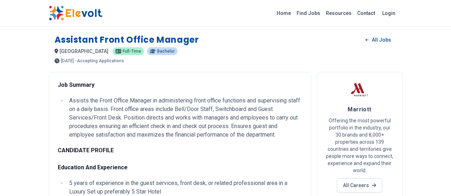  I want to click on p: - Accepting Applications, so click(99, 61).